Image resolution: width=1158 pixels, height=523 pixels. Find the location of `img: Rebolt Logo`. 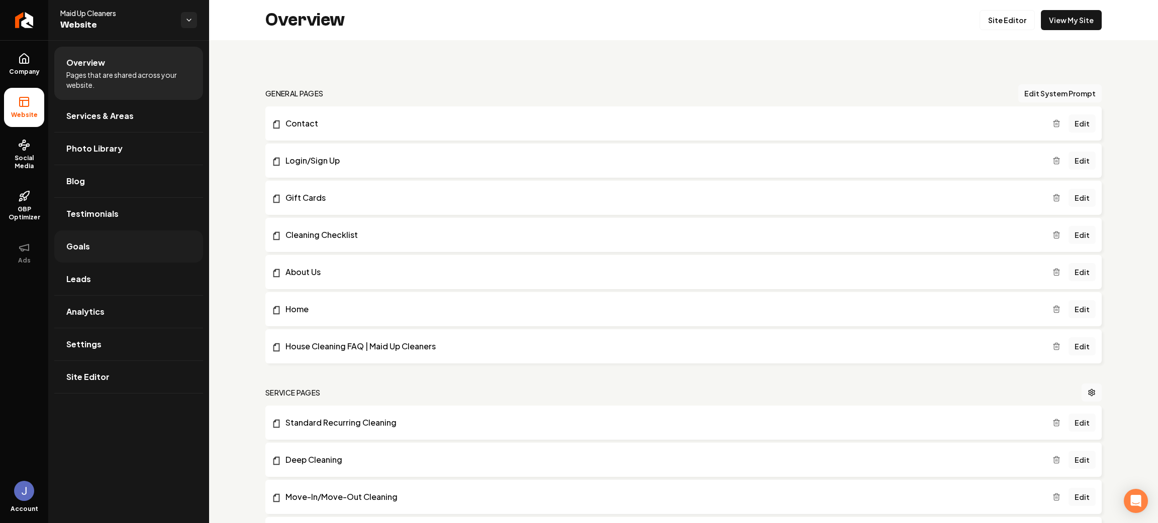

img: Rebolt Logo is located at coordinates (24, 20).